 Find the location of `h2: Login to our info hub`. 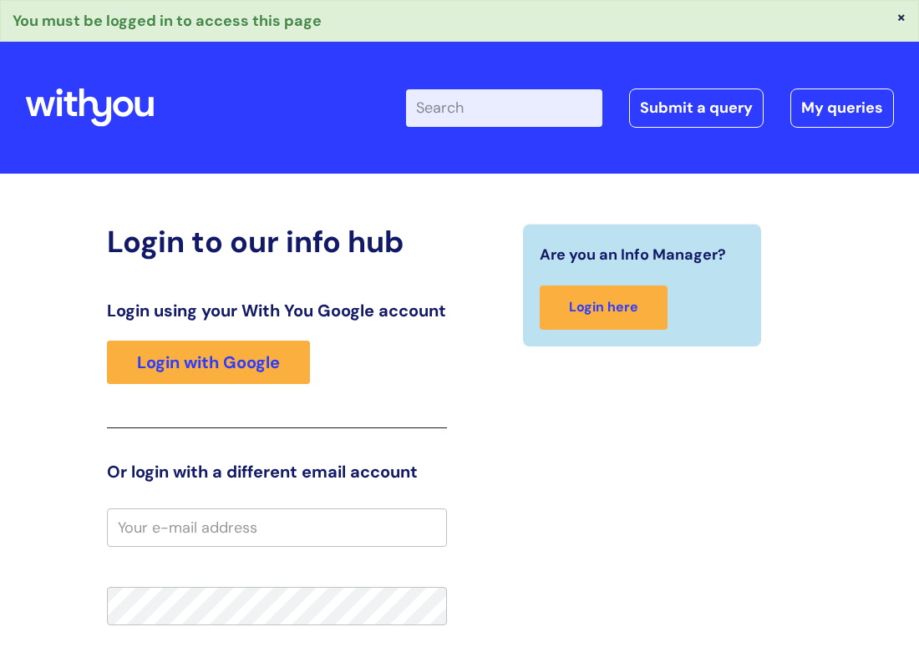

h2: Login to our info hub is located at coordinates (276, 241).